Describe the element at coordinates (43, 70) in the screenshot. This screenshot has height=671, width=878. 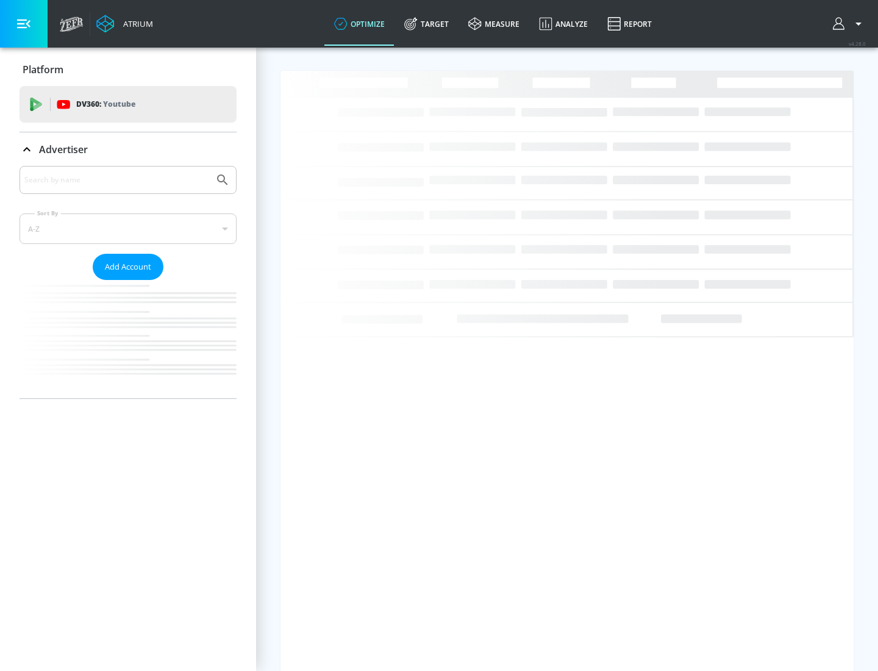
I see `p: Platform` at that location.